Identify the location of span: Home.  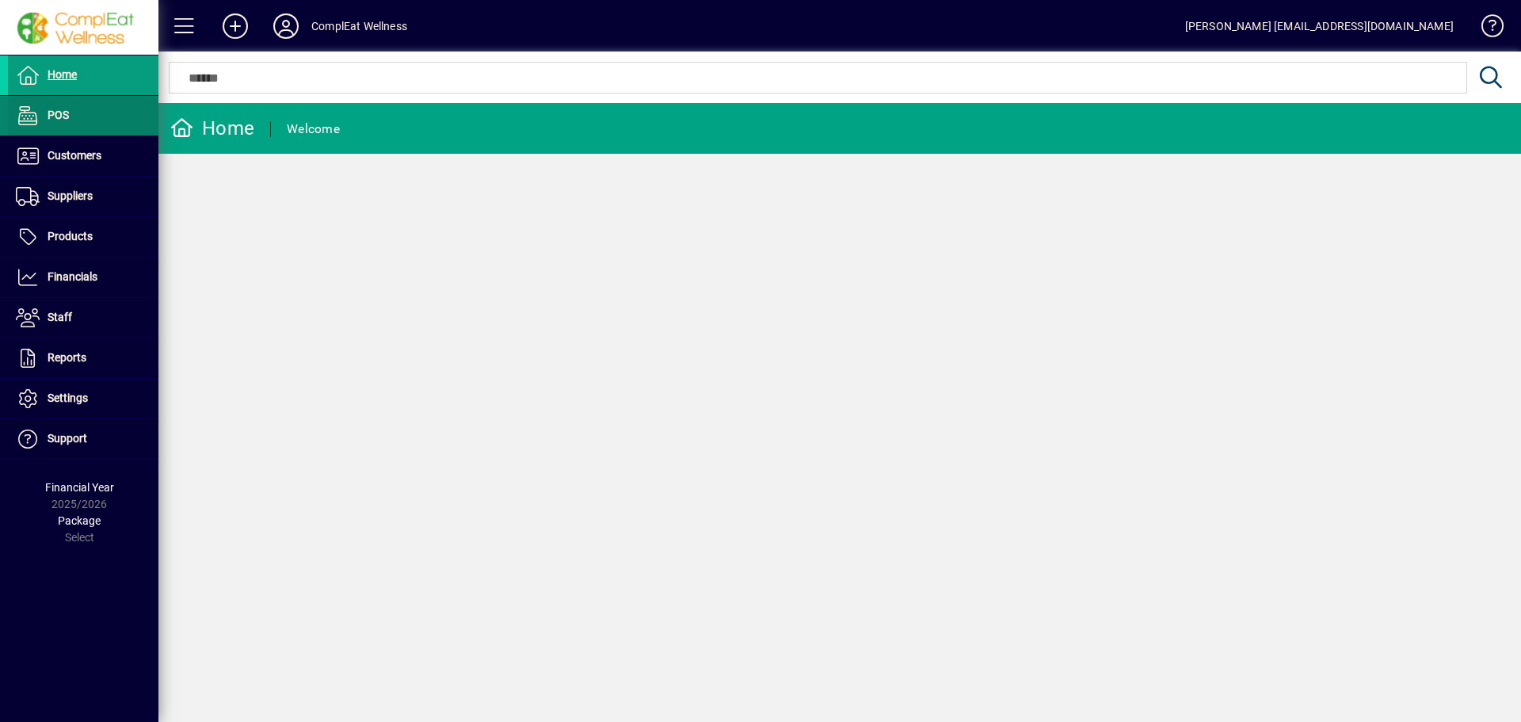
(62, 74).